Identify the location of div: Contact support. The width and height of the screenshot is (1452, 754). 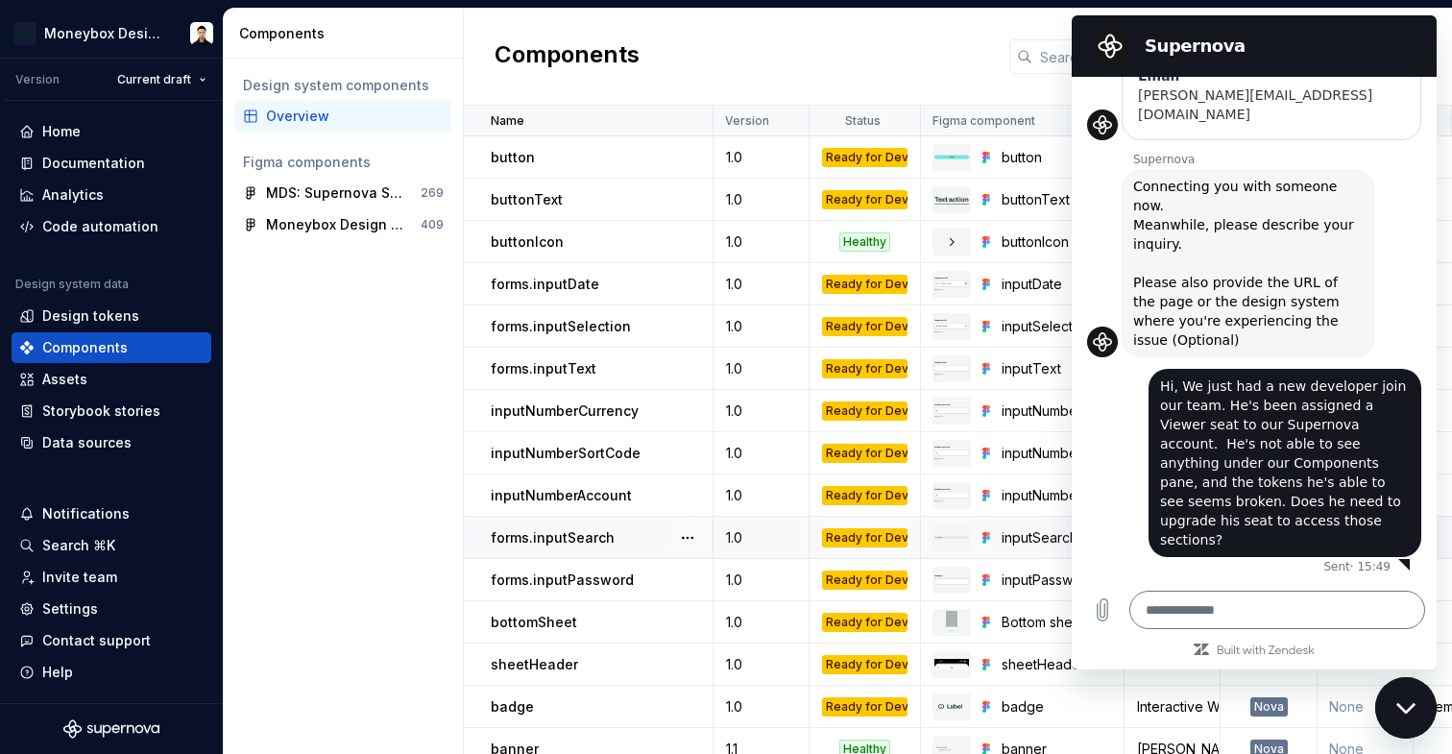
(96, 640).